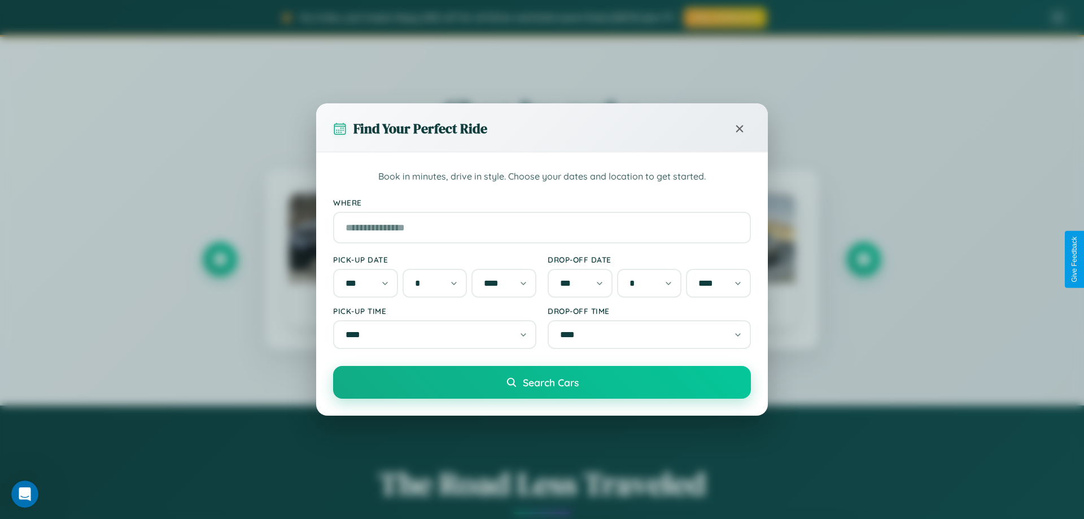 The width and height of the screenshot is (1084, 519). What do you see at coordinates (542, 382) in the screenshot?
I see `button: Search Cars` at bounding box center [542, 382].